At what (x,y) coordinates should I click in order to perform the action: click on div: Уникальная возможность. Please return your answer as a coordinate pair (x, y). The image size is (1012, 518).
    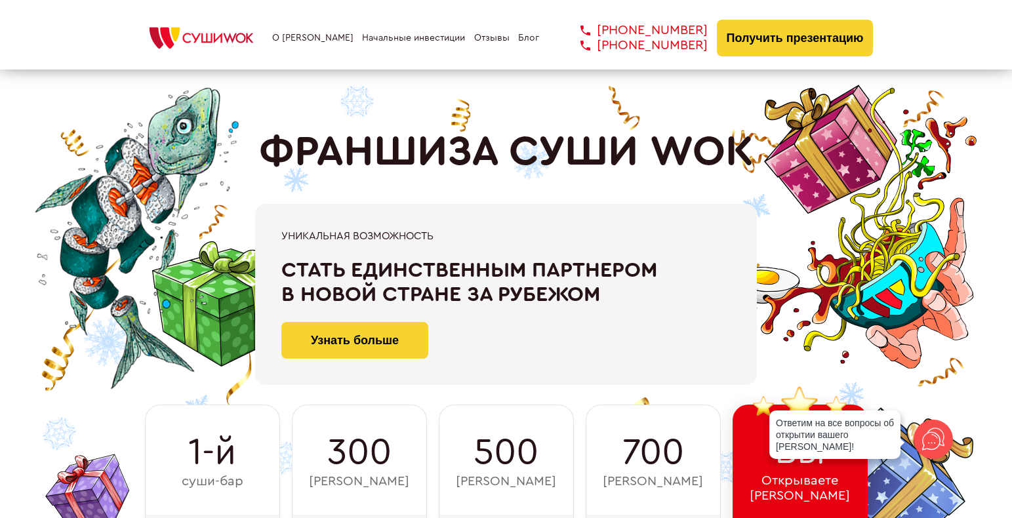
    Looking at the image, I should click on (506, 236).